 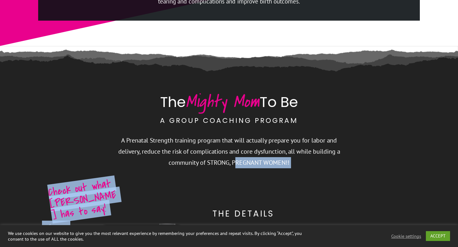 I want to click on a: ACCEPT, so click(x=438, y=236).